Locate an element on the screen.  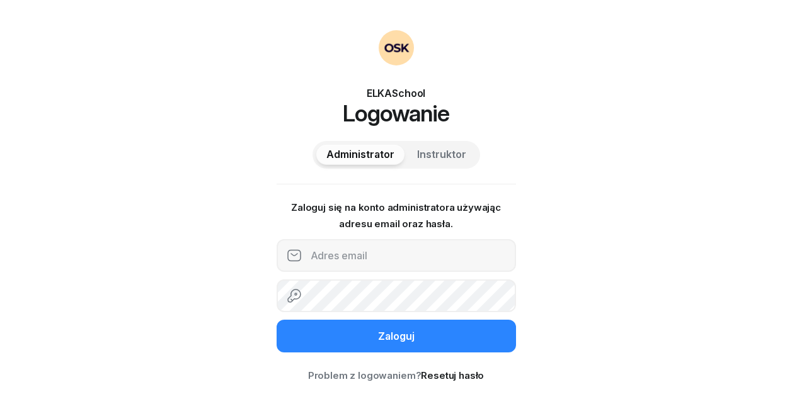
h1: Logowanie is located at coordinates (396, 113).